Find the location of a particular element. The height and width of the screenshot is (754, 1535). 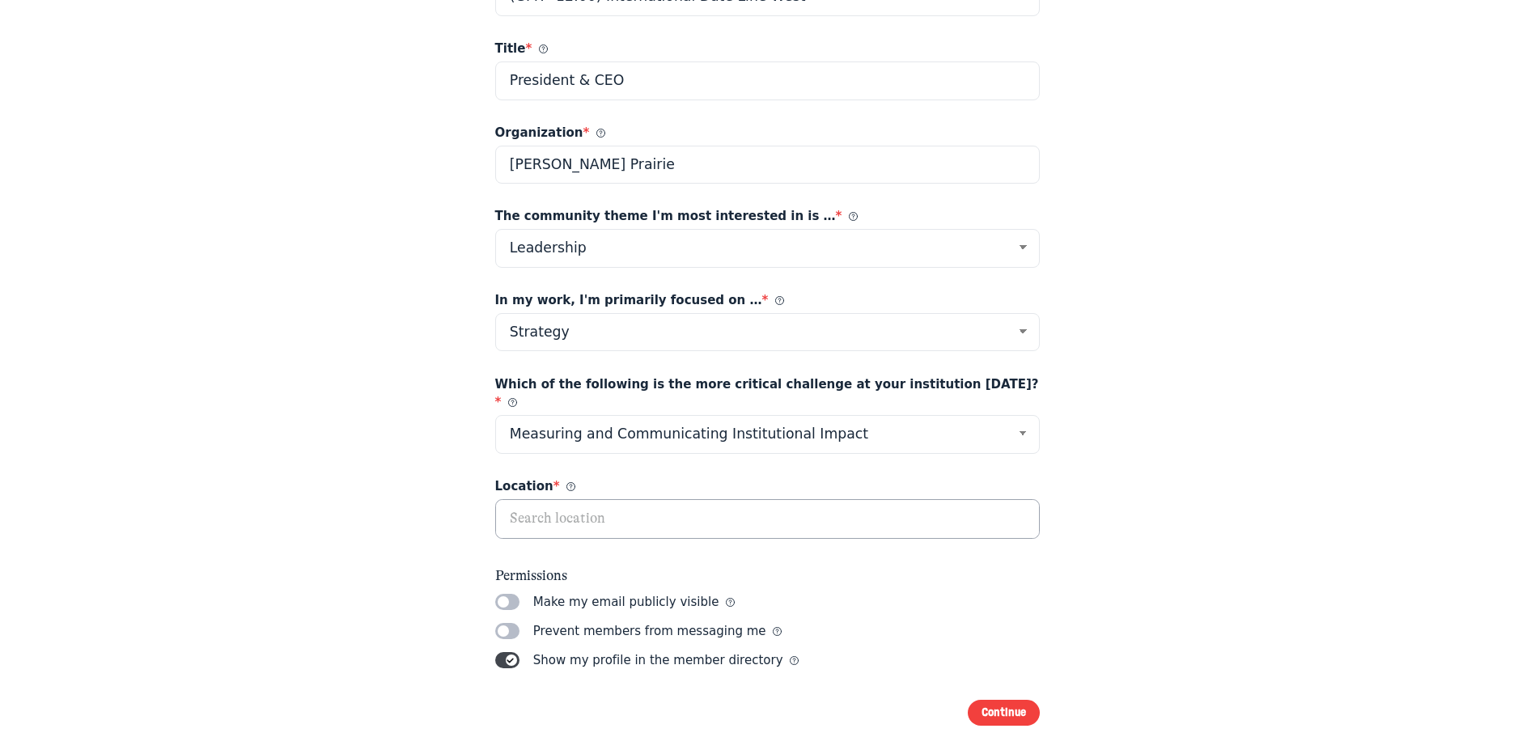

span: Location is located at coordinates (536, 486).